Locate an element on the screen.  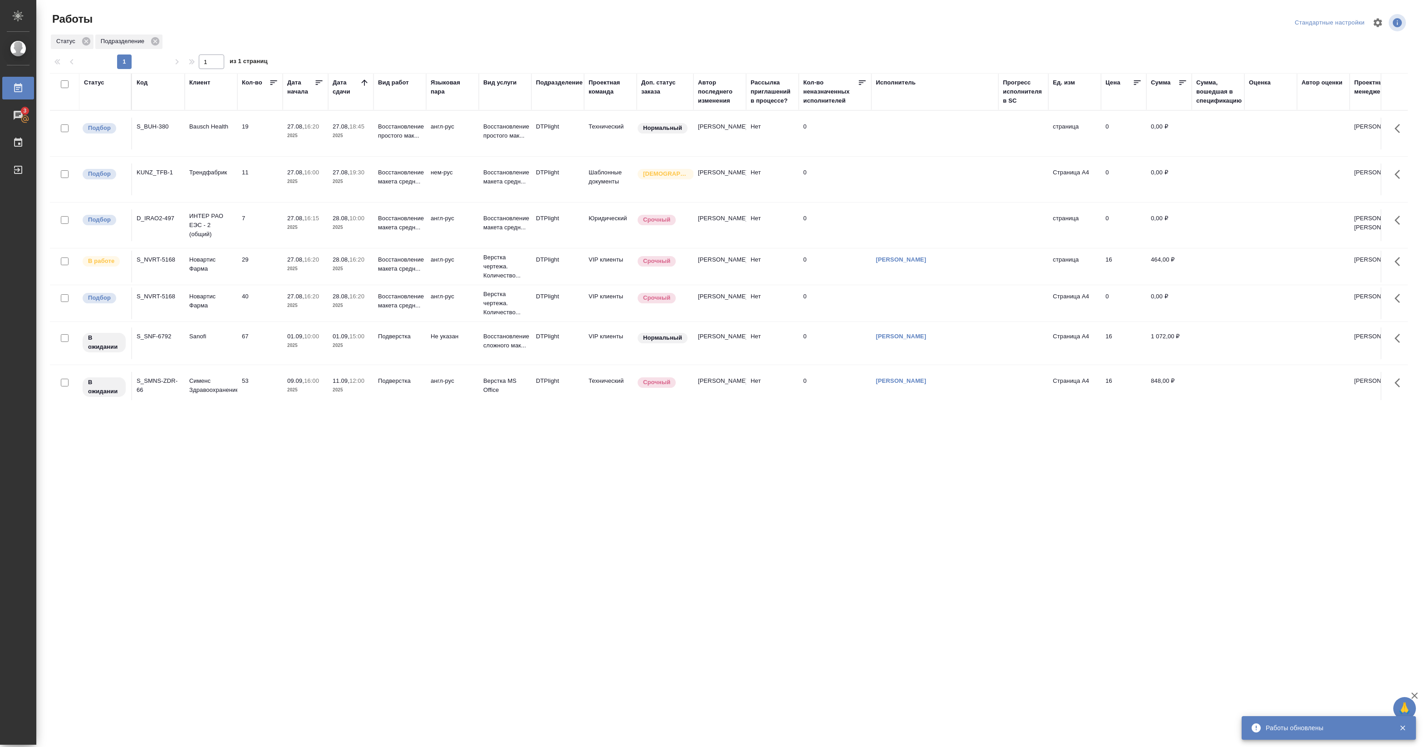
div: Оценка is located at coordinates (1260, 83).